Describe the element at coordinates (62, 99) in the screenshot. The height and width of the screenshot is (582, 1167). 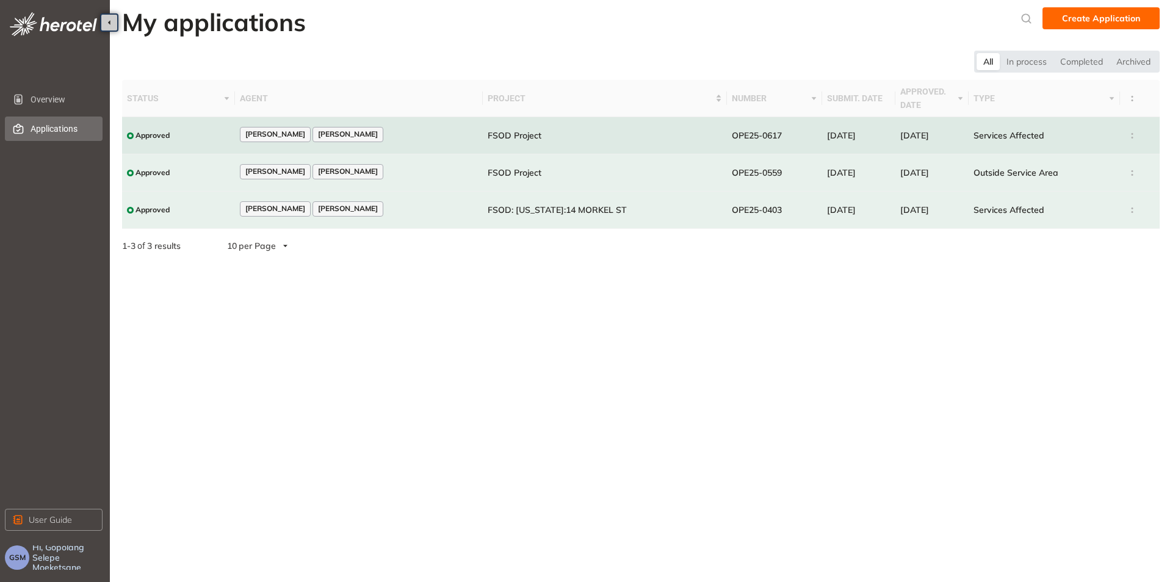
I see `span: Overview` at that location.